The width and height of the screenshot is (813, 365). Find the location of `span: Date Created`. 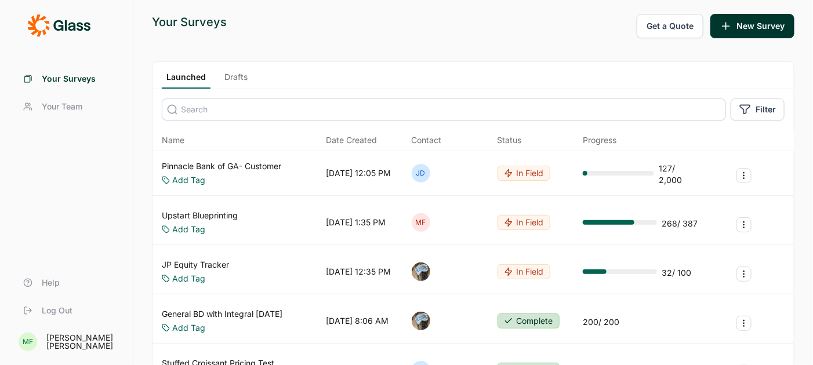

span: Date Created is located at coordinates (351, 140).